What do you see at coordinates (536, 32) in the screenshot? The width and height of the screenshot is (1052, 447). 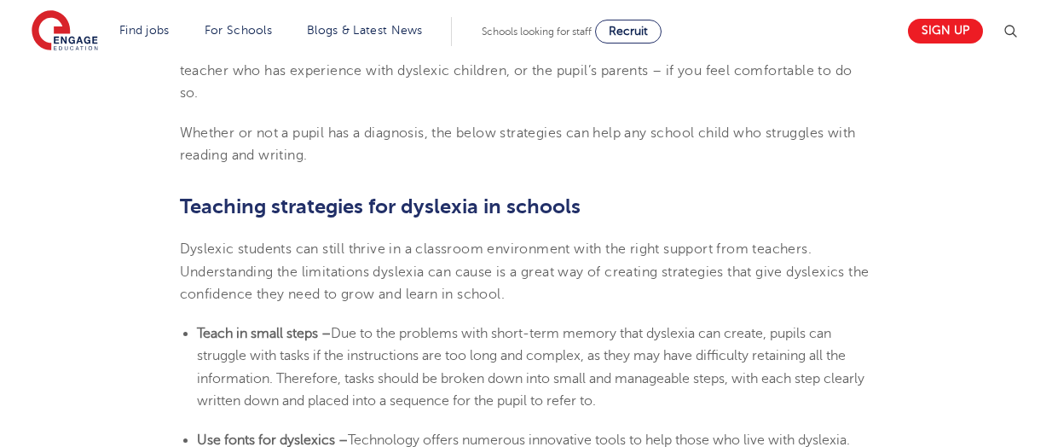 I see `span: Schools looking for staff` at bounding box center [536, 32].